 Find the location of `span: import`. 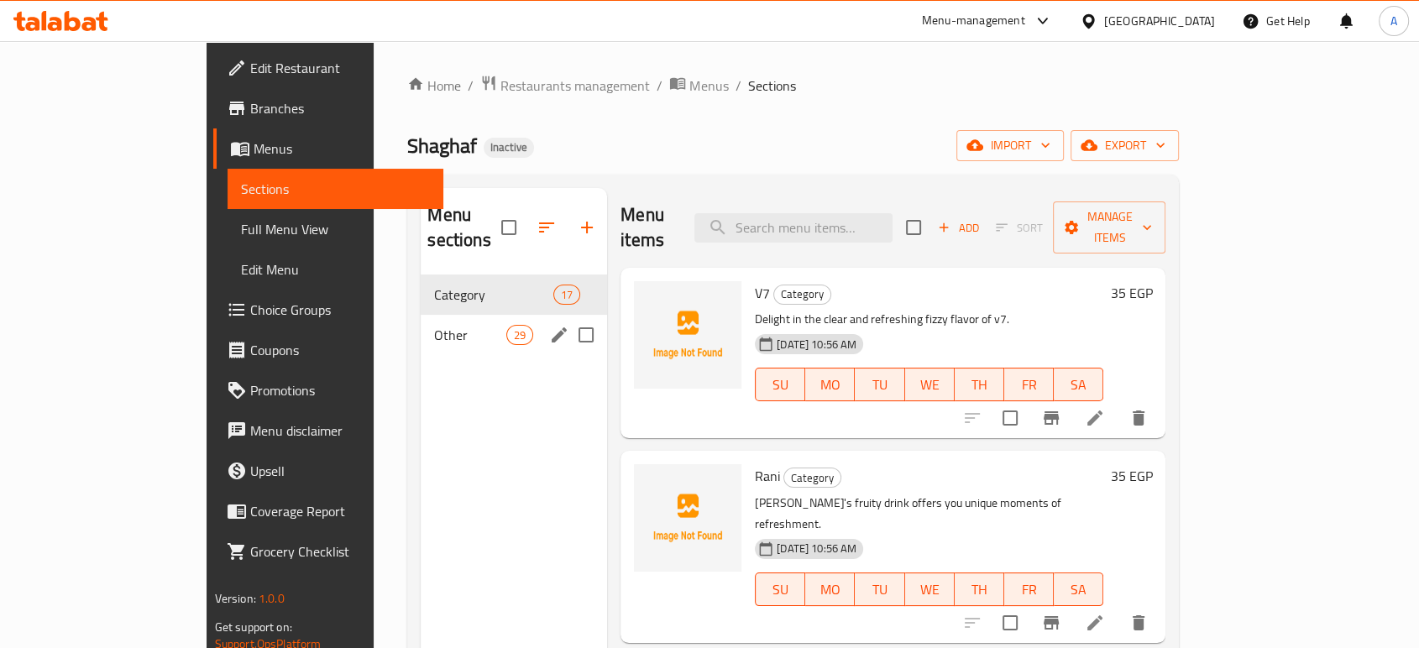

span: import is located at coordinates (1010, 145).